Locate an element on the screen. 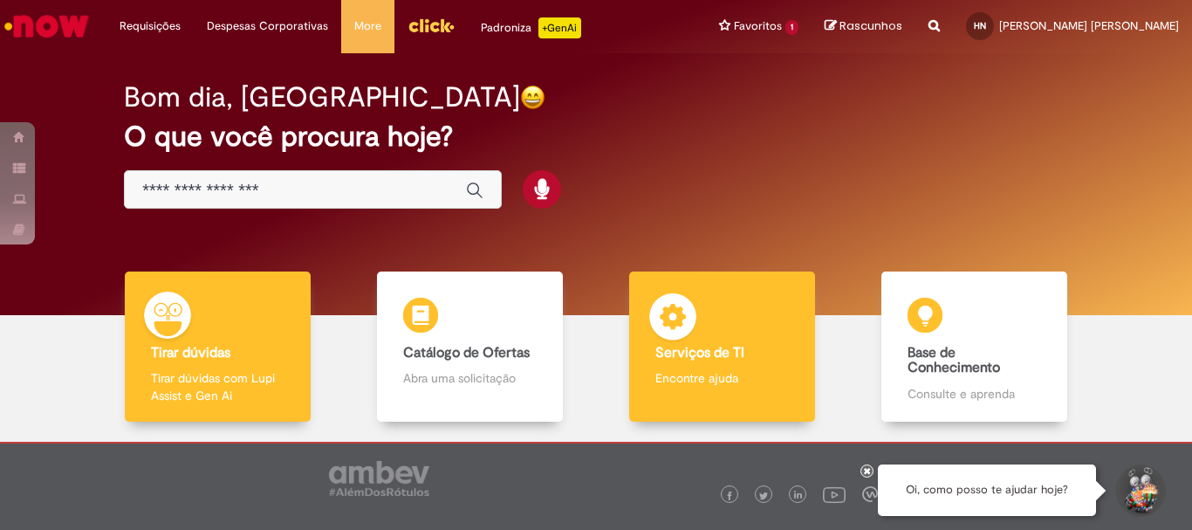 The image size is (1192, 530). b: Base de Conhecimento is located at coordinates (954, 360).